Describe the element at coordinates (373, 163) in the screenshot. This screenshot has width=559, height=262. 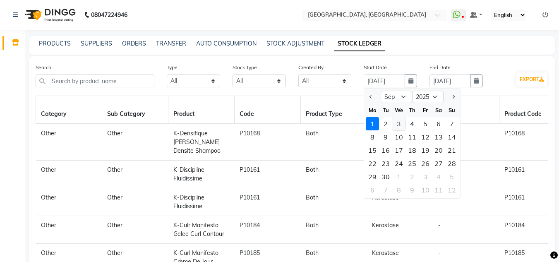
I see `div: 22` at that location.